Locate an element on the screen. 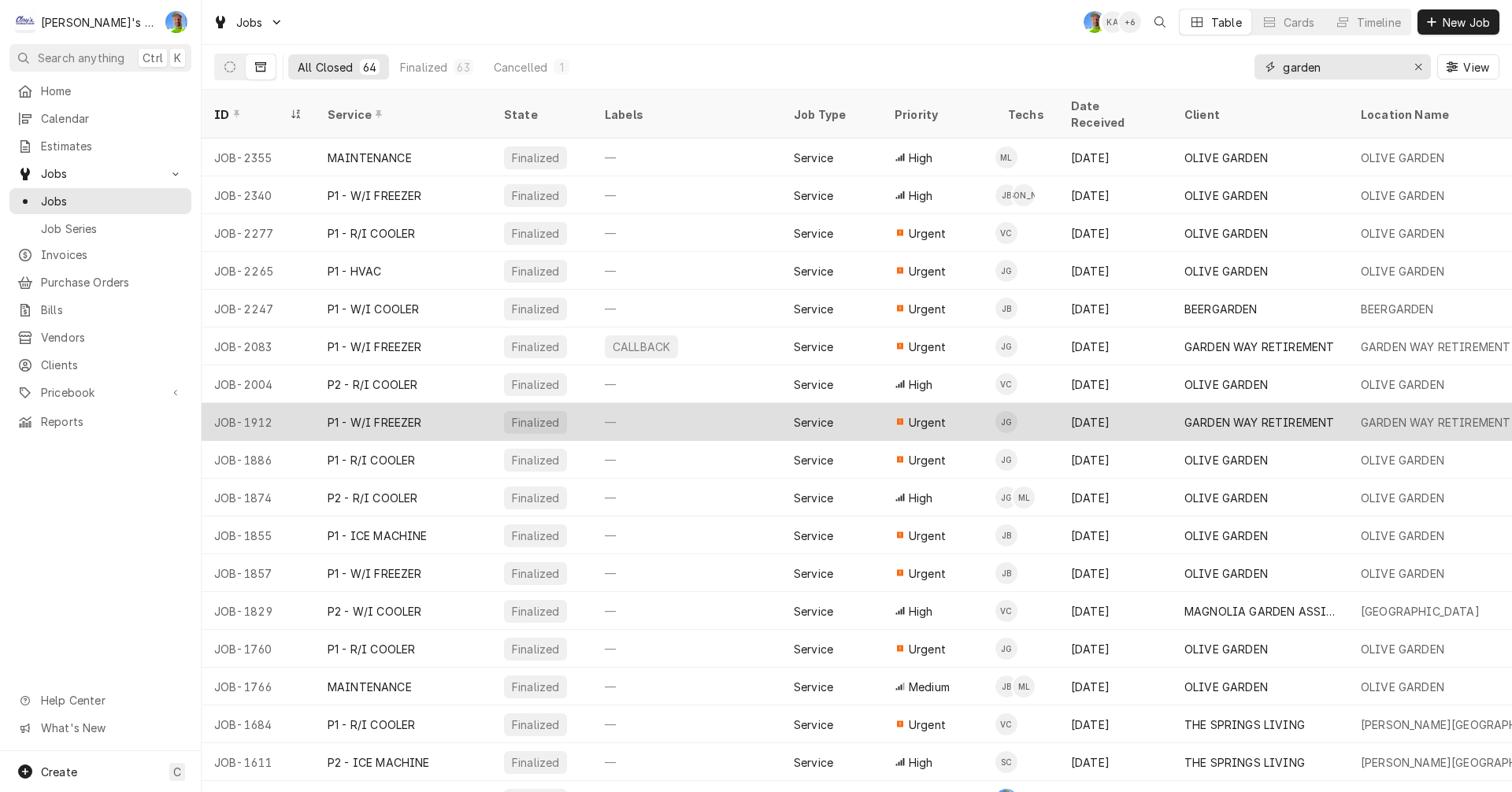 This screenshot has width=1512, height=792. a: Job Series is located at coordinates (100, 228).